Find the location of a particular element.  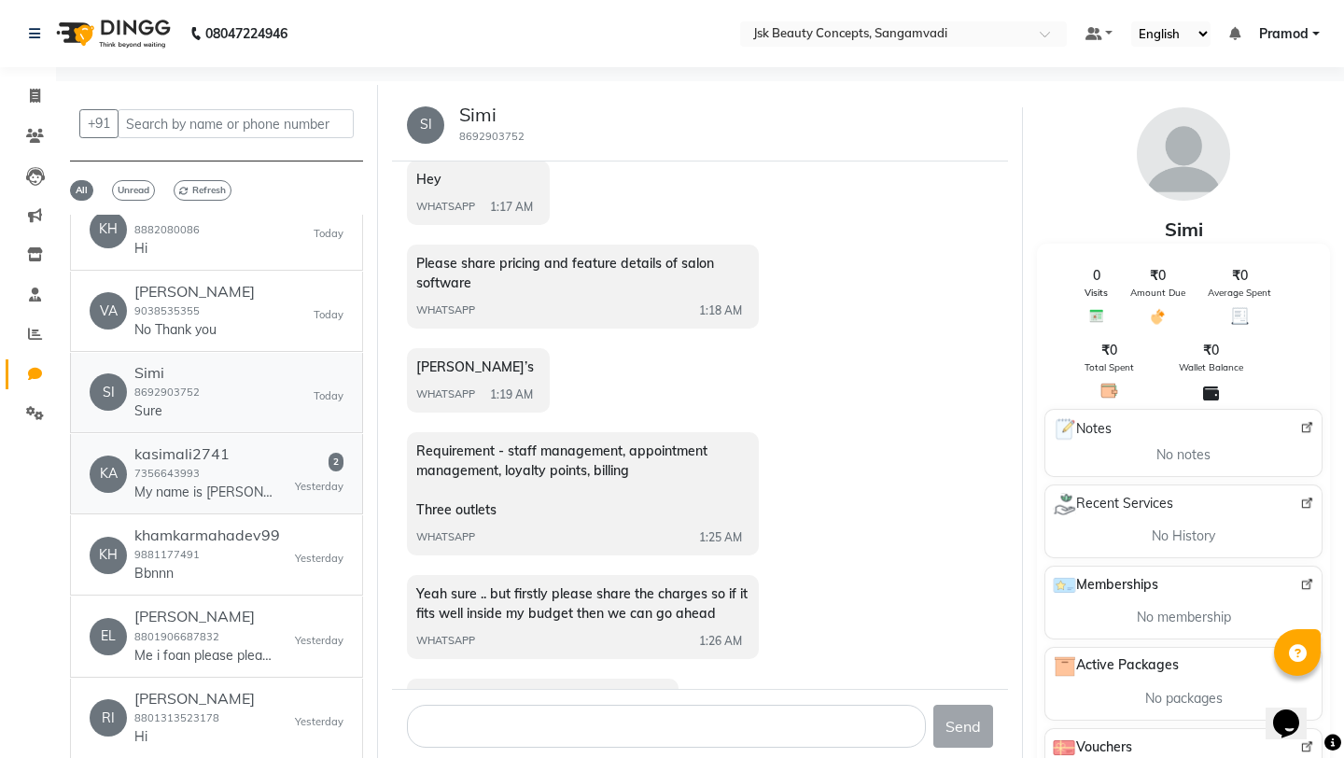

span: No membership is located at coordinates (1184, 617).